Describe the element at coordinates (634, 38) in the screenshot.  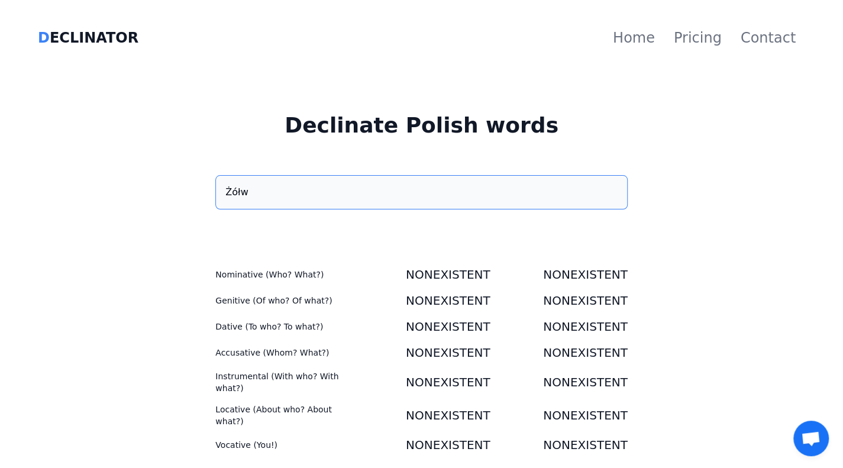
I see `a: Home` at that location.